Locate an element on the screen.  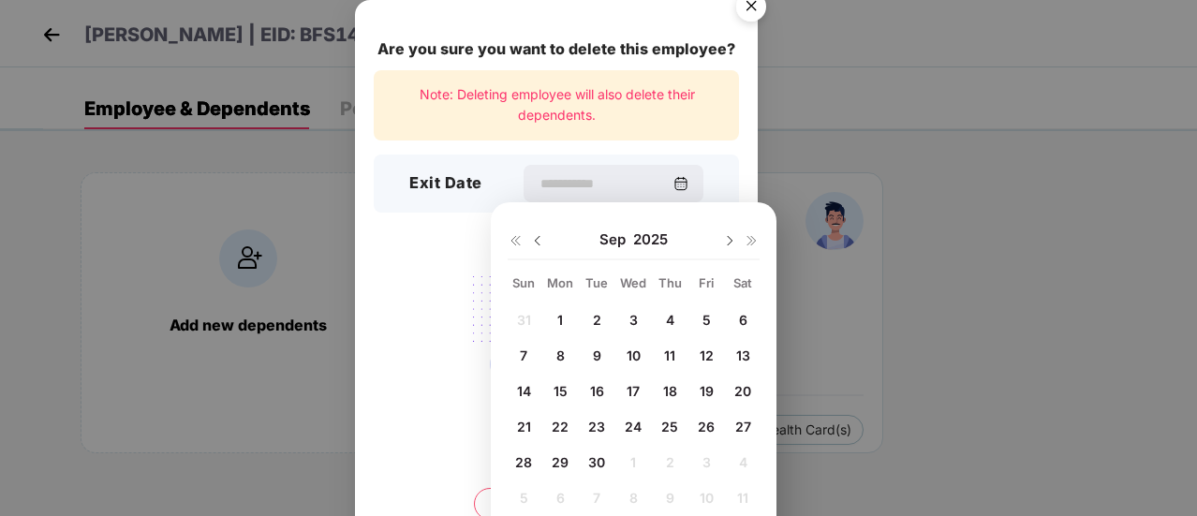
span: 20 is located at coordinates (742, 390).